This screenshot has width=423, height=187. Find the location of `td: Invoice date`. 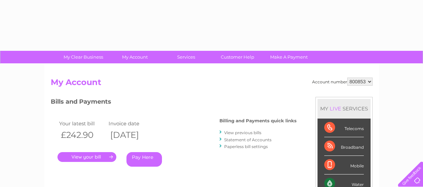

td: Invoice date is located at coordinates (132, 123).